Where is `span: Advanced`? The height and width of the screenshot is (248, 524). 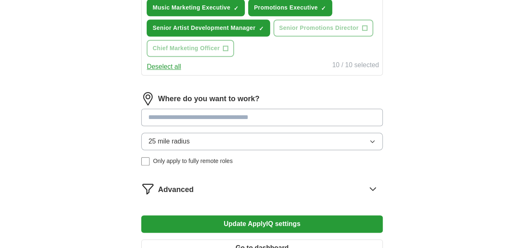 span: Advanced is located at coordinates (176, 189).